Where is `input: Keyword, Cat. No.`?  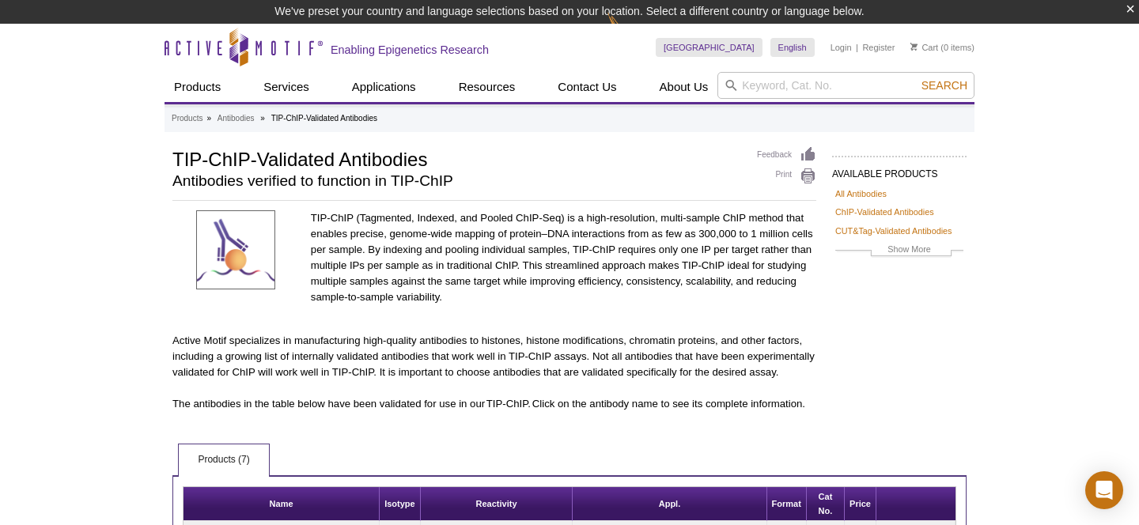
input: Keyword, Cat. No. is located at coordinates (846, 85).